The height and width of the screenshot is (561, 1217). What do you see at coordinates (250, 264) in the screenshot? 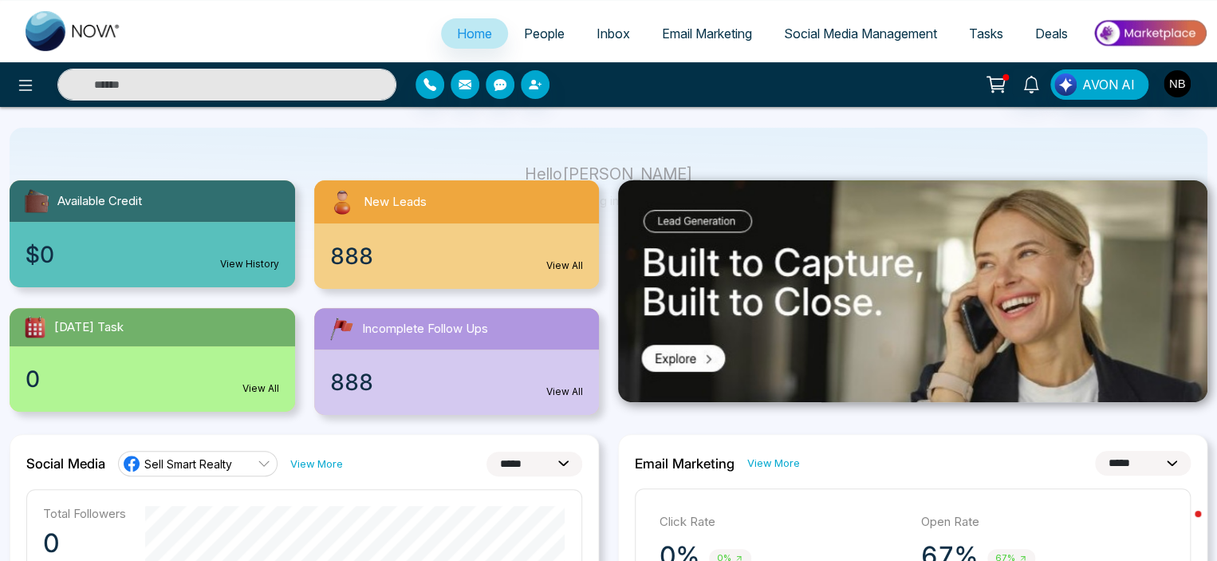
I see `a: View History` at bounding box center [250, 264].